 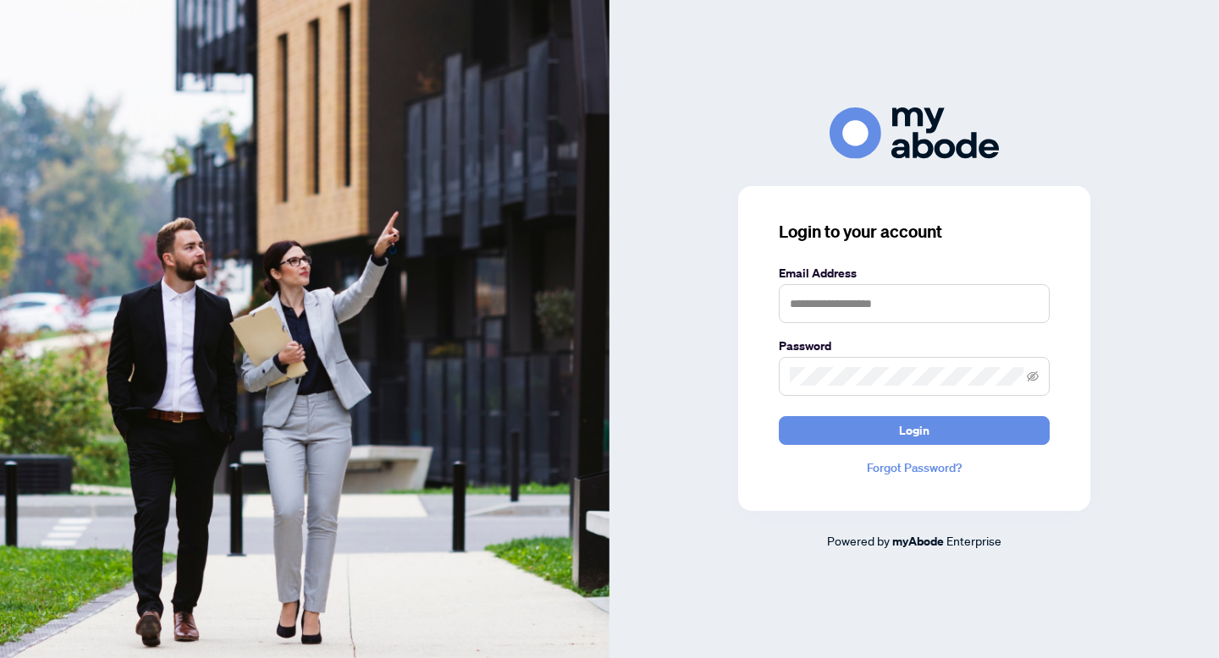 I want to click on button: Login, so click(x=914, y=431).